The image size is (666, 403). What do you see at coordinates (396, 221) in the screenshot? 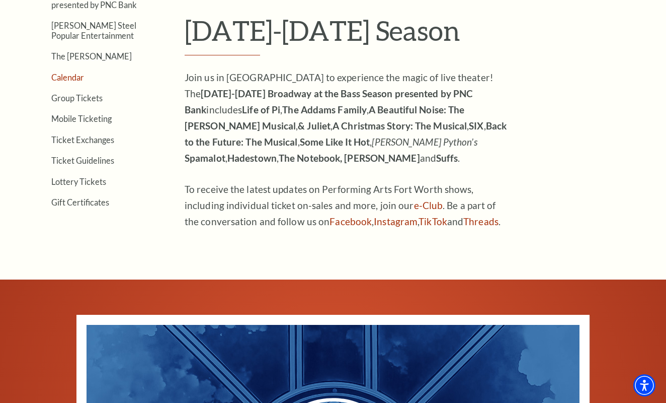
I see `a: Instagram - open in a new tab` at bounding box center [396, 221].